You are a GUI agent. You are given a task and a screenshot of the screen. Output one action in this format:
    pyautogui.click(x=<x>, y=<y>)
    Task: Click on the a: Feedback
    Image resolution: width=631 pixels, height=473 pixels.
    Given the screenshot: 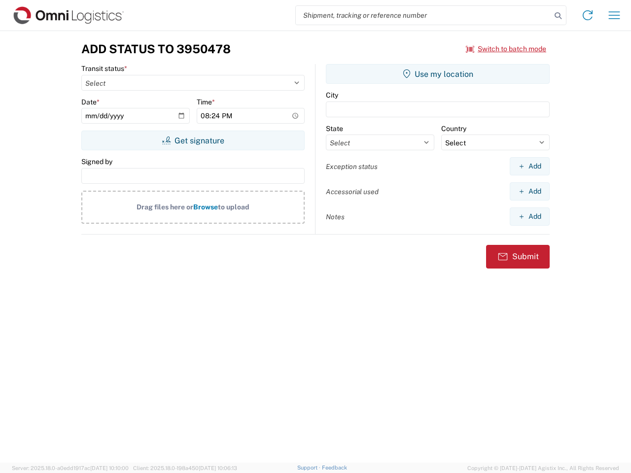 What is the action you would take?
    pyautogui.click(x=334, y=468)
    